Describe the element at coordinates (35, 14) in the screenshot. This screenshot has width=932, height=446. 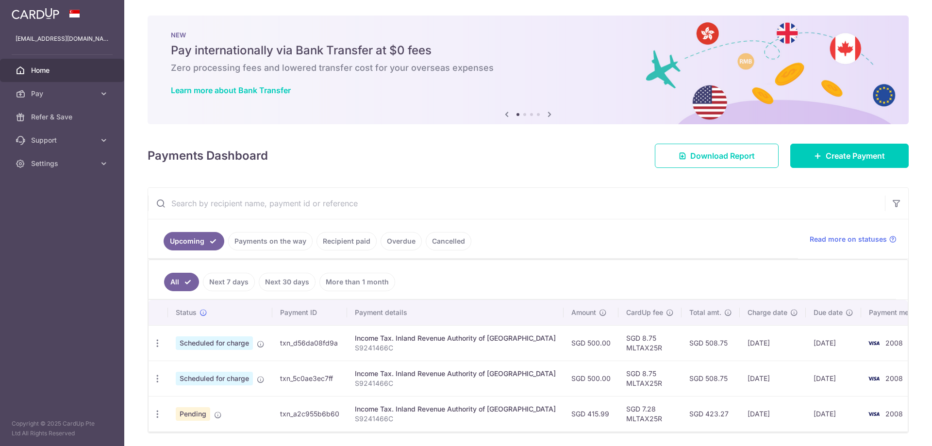
I see `img: CardUp` at that location.